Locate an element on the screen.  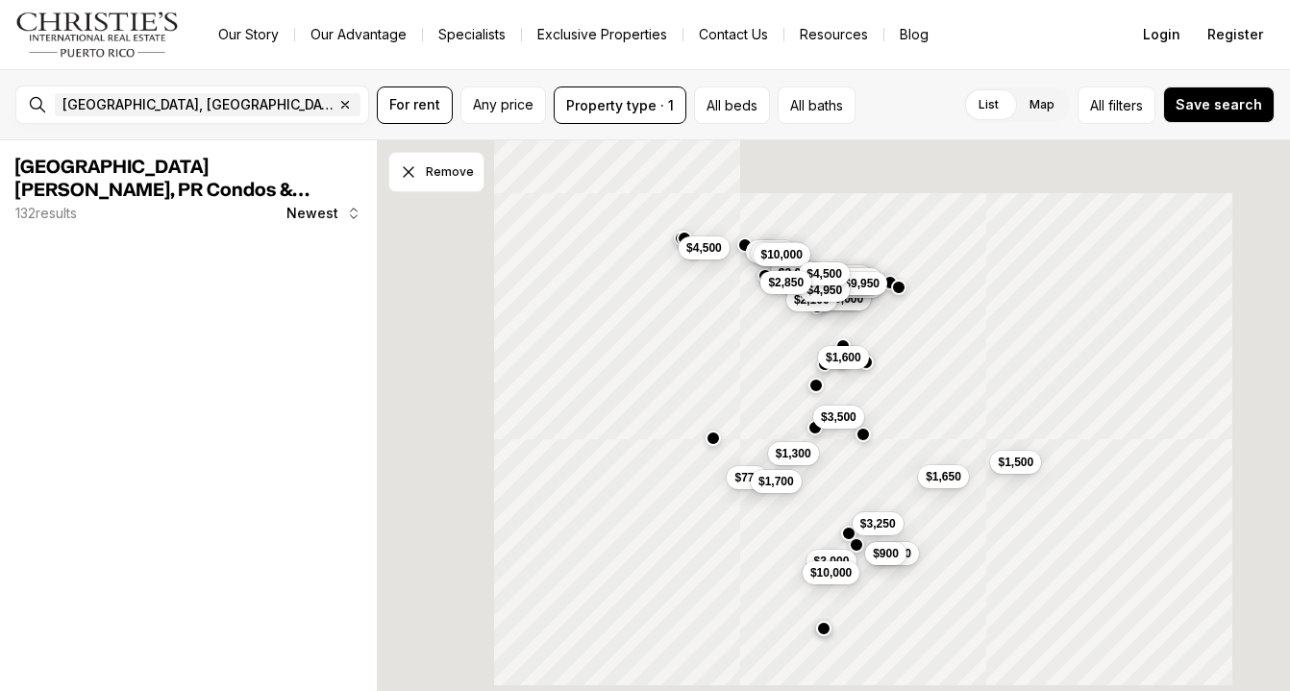
button: Any price is located at coordinates (503, 105).